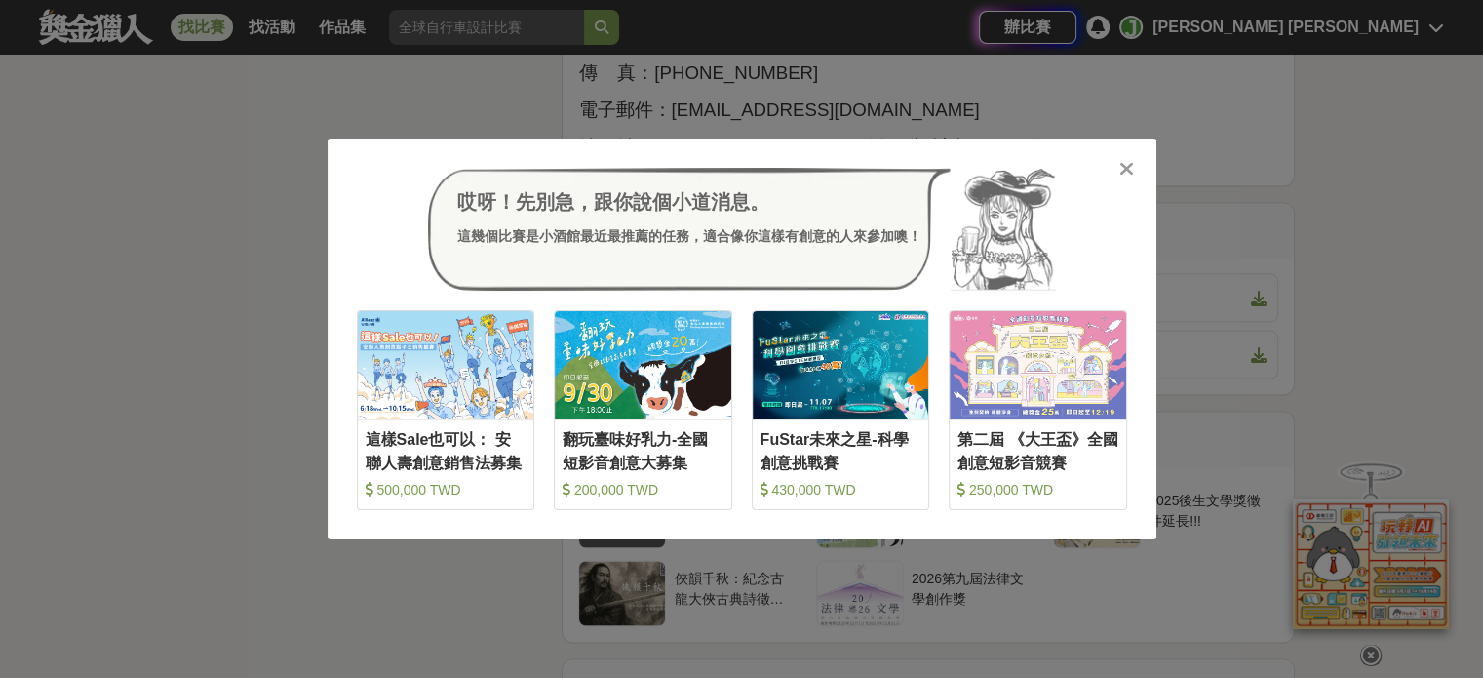 The width and height of the screenshot is (1483, 678). Describe the element at coordinates (840, 409) in the screenshot. I see `a: Cover ImageFuStar未來之星-科學創意挑戰賽 430,000 TWD` at that location.